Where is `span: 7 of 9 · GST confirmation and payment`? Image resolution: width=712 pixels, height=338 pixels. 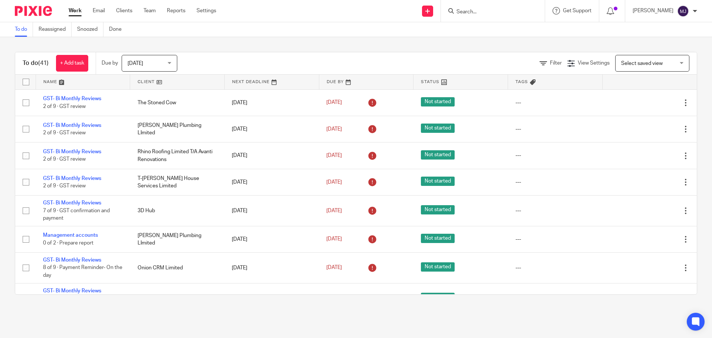
span: 7 of 9 · GST confirmation and payment is located at coordinates (76, 214).